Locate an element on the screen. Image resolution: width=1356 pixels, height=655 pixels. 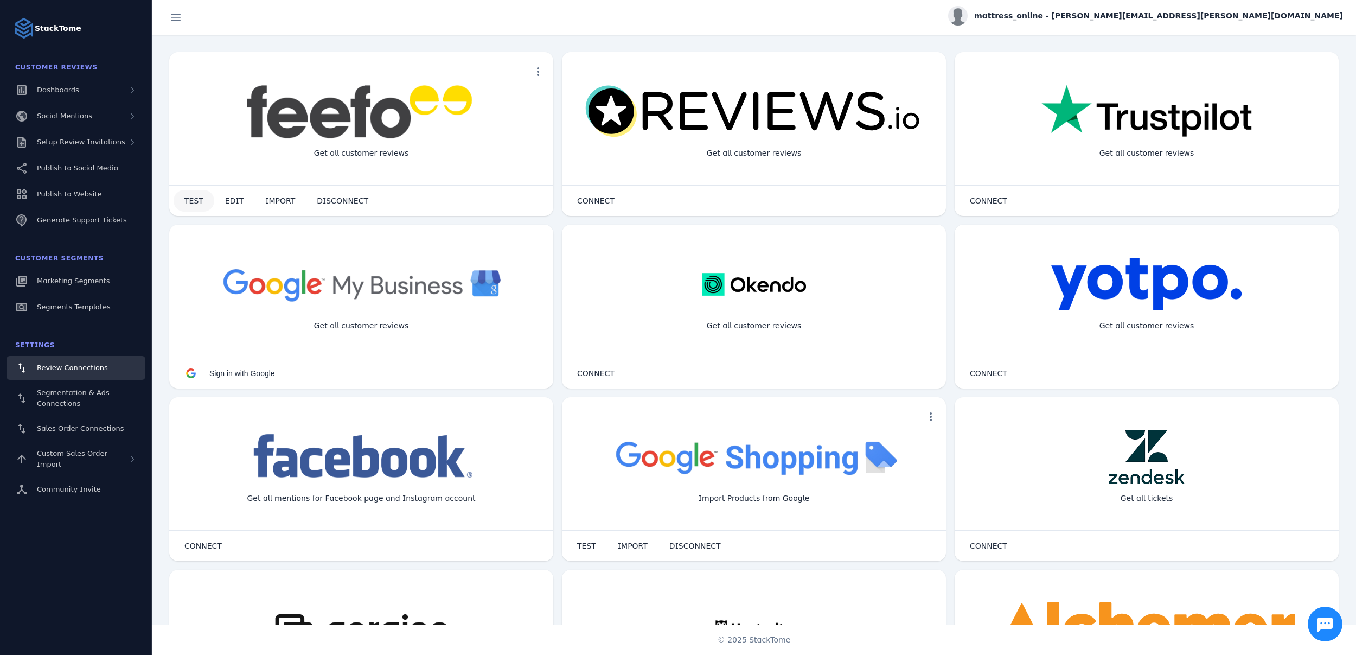
span: Segmentation & Ads Connections is located at coordinates (73, 398).